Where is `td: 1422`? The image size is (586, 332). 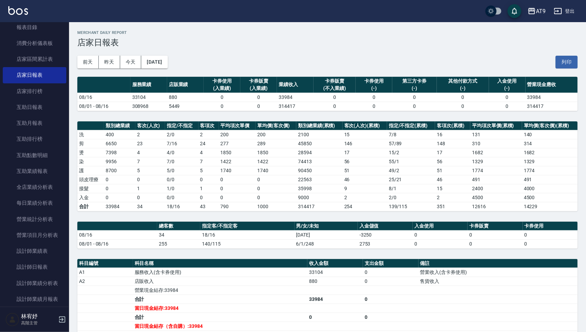 td: 1422 is located at coordinates (237, 161).